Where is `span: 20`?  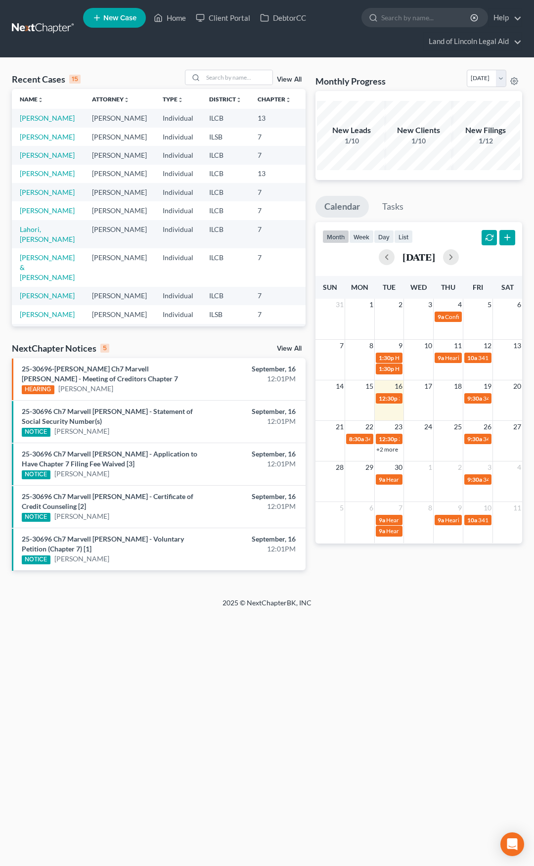
span: 20 is located at coordinates (518, 386).